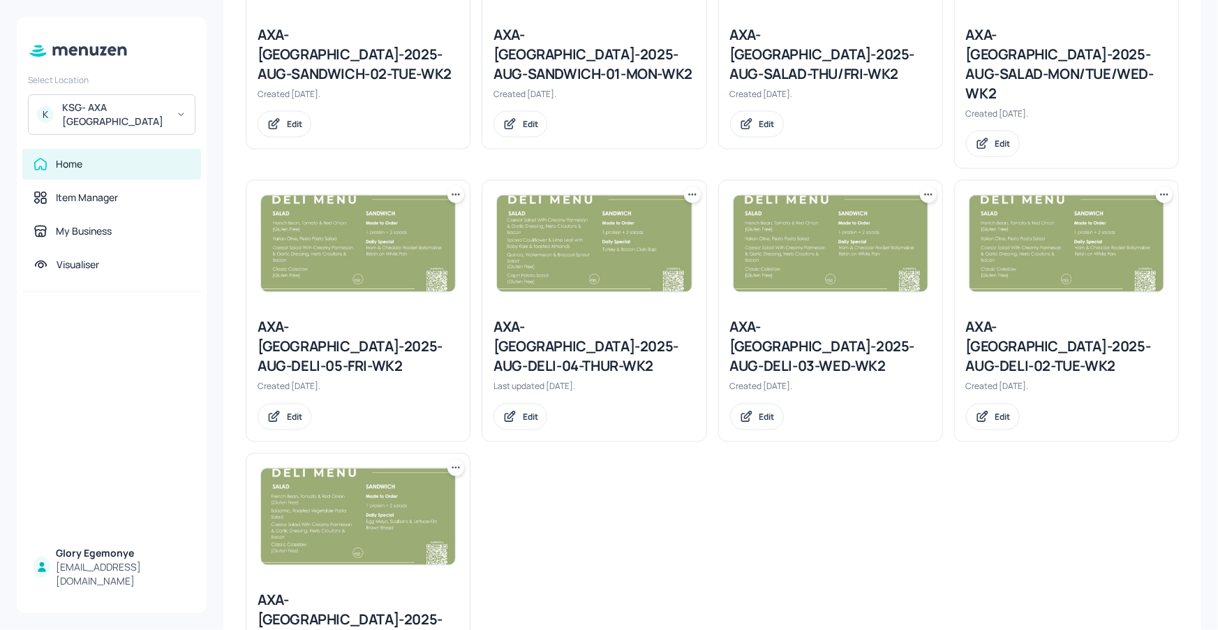 This screenshot has height=630, width=1218. Describe the element at coordinates (69, 164) in the screenshot. I see `div: Home` at that location.